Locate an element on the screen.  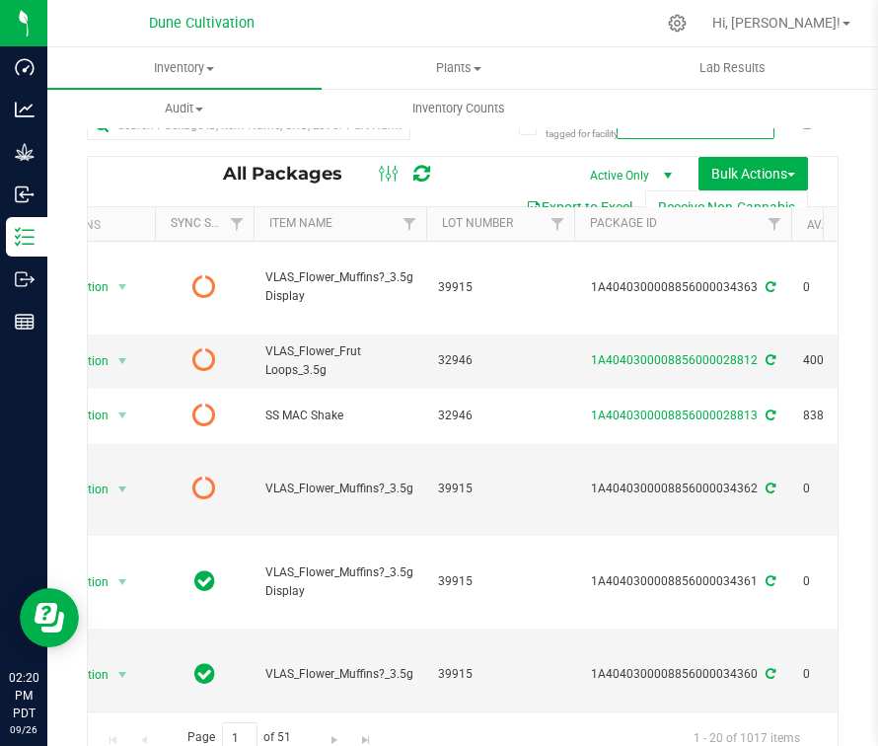
inline-svg: Inventory is located at coordinates (25, 237).